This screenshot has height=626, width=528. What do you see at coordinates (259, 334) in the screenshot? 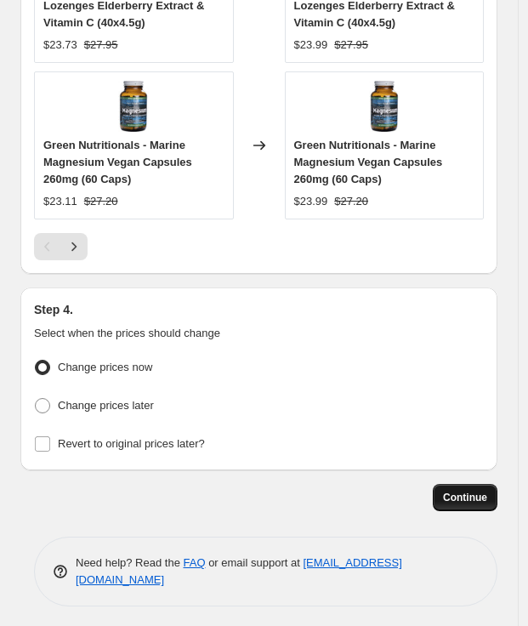
I see `p: Select when the prices should change` at bounding box center [259, 334].